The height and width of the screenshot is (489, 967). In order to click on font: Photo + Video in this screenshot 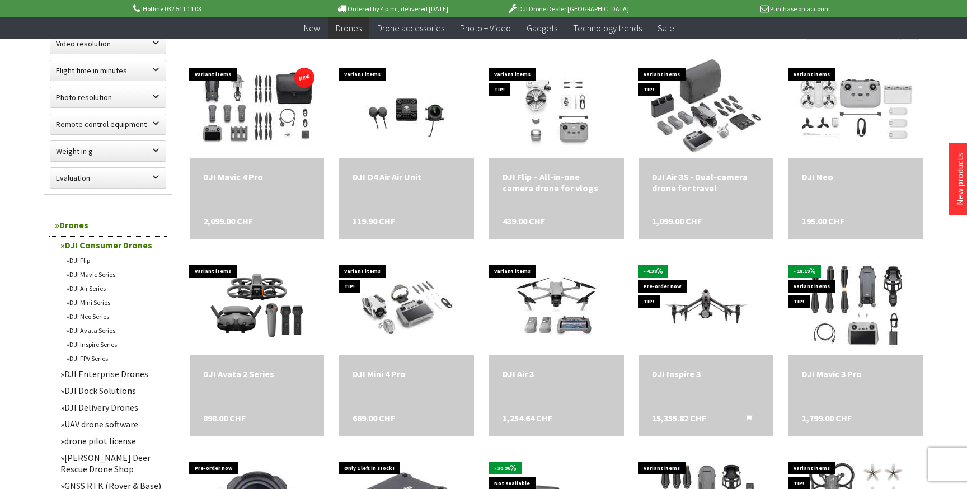, I will do `click(485, 28)`.